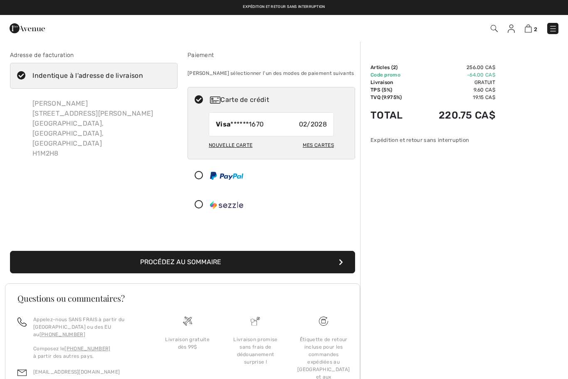 The image size is (568, 379). What do you see at coordinates (27, 28) in the screenshot?
I see `img: 1ère Avenue` at bounding box center [27, 28].